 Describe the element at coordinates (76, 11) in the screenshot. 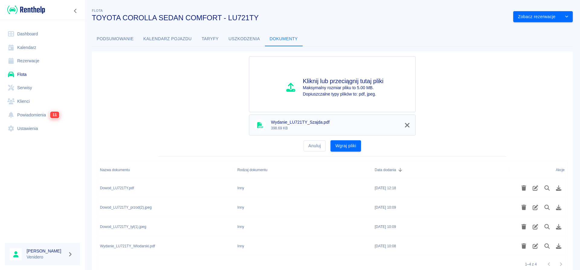

I see `button: Zwiń nawigację` at that location.